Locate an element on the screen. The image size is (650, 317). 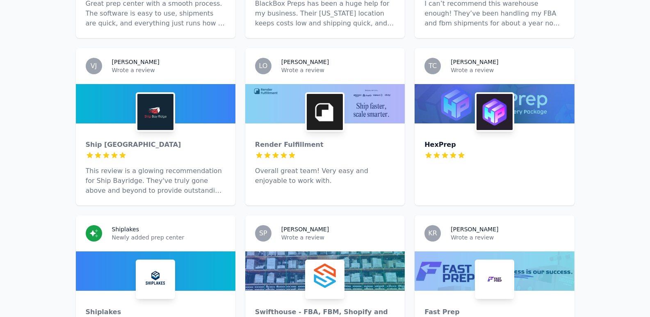
span: LO is located at coordinates (263, 66).